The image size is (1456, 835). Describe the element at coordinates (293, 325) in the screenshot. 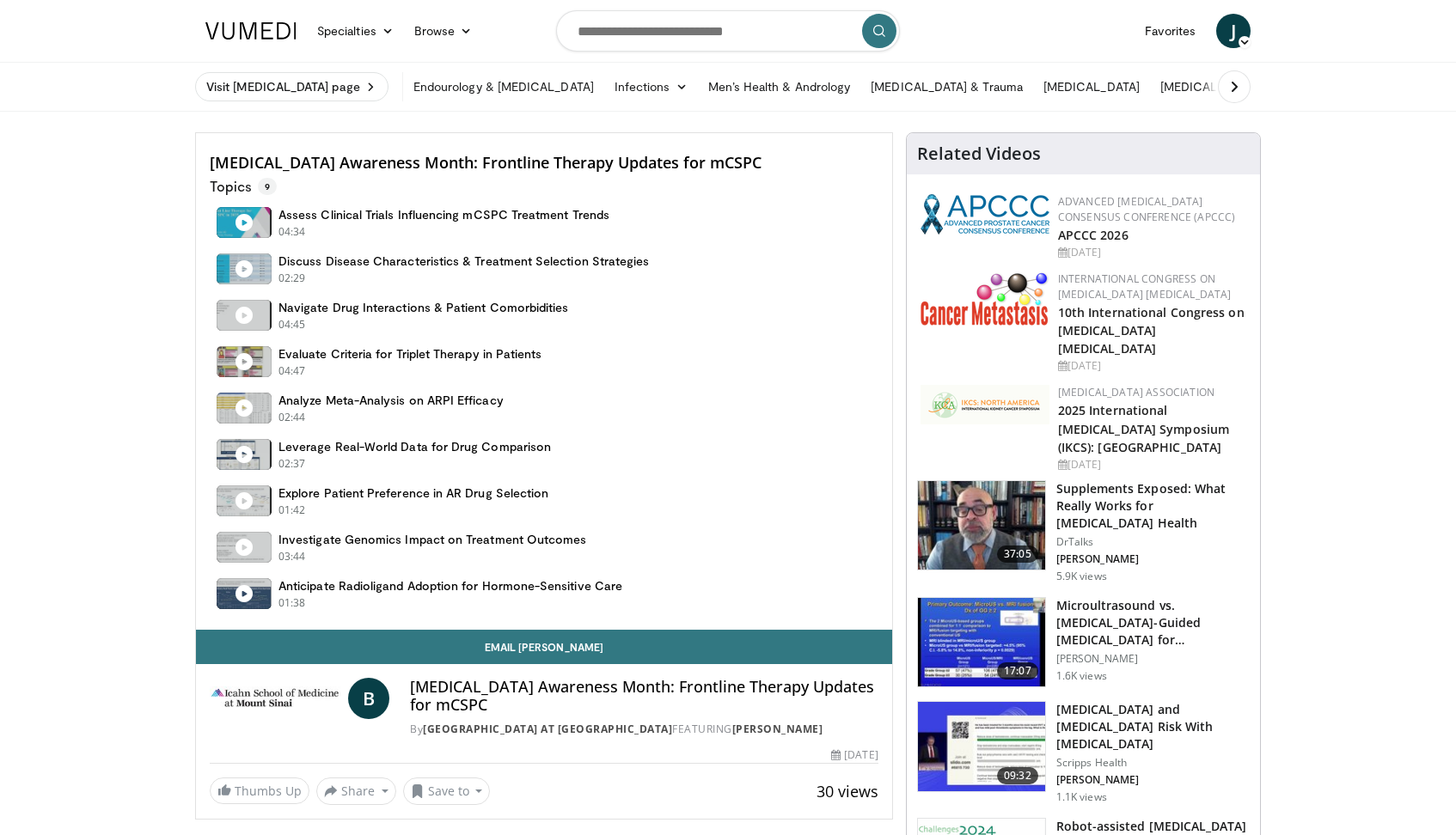

I see `p: 04:45` at that location.